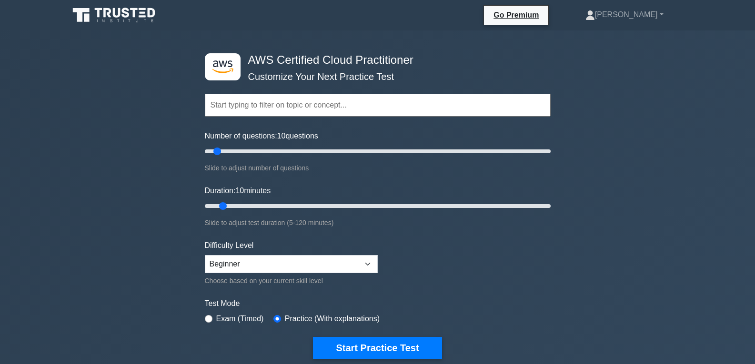 The width and height of the screenshot is (755, 364). I want to click on label: Difficulty Level, so click(229, 246).